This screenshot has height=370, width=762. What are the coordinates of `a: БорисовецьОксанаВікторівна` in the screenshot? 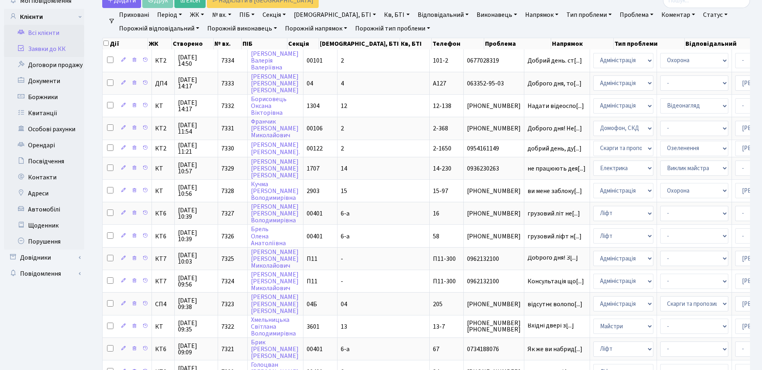 It's located at (269, 106).